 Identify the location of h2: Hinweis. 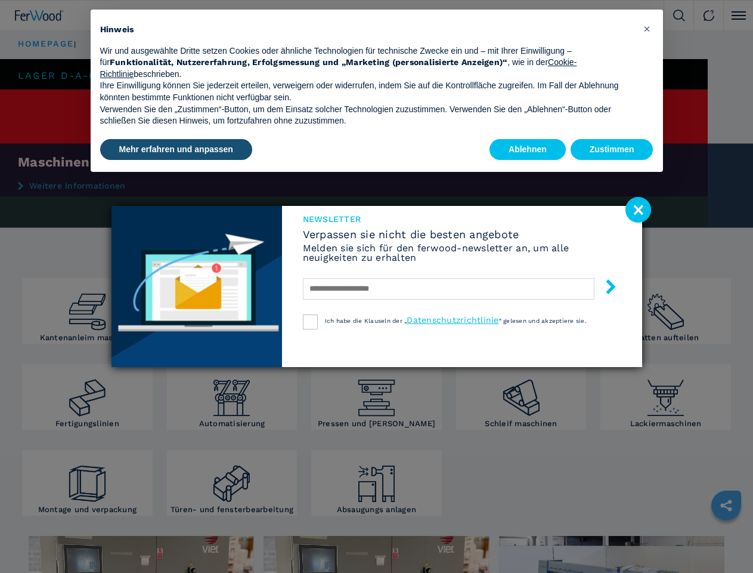
(367, 30).